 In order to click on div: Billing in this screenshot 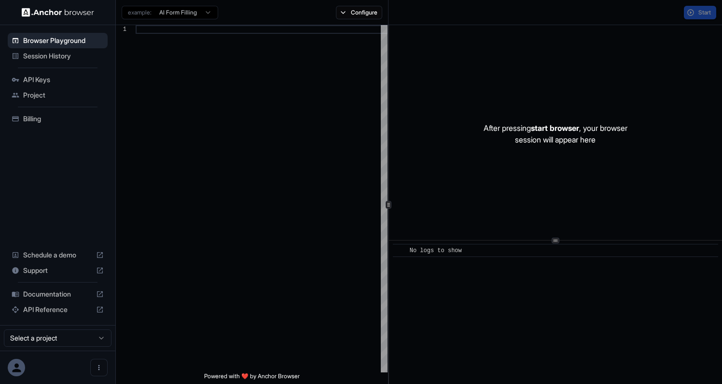, I will do `click(57, 119)`.